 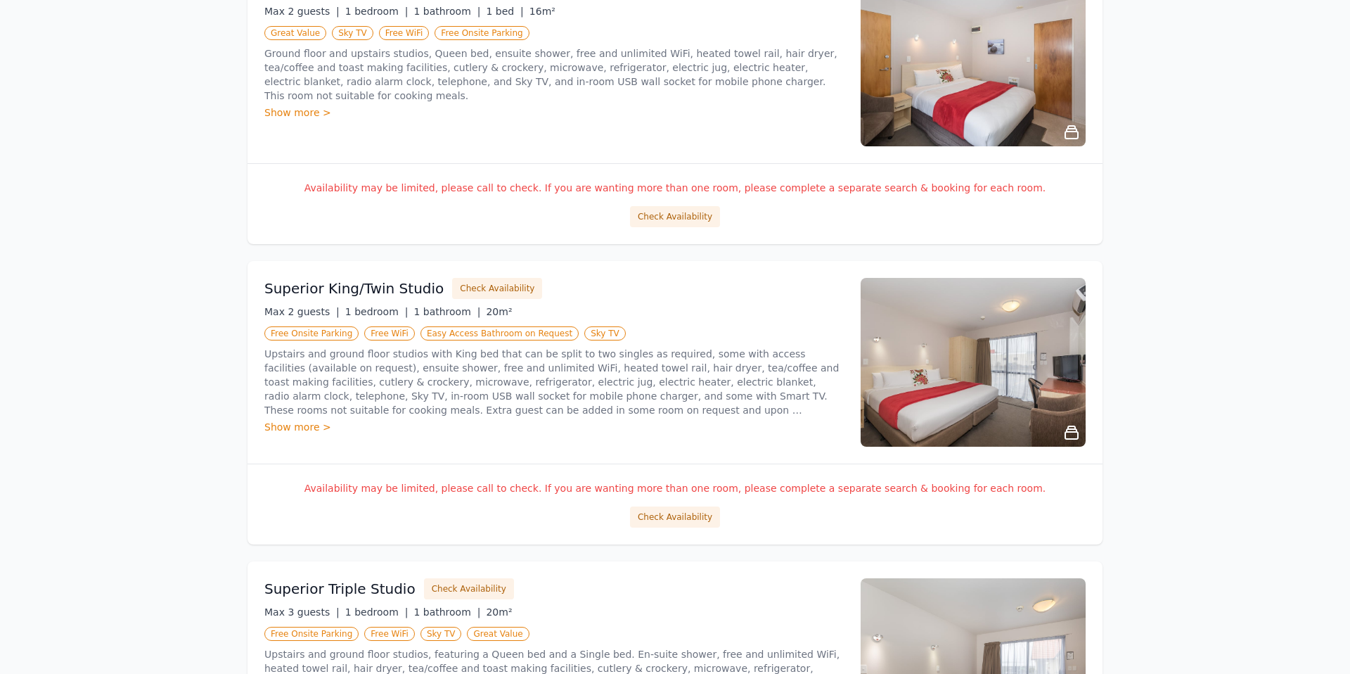 I want to click on span: 16m², so click(x=542, y=11).